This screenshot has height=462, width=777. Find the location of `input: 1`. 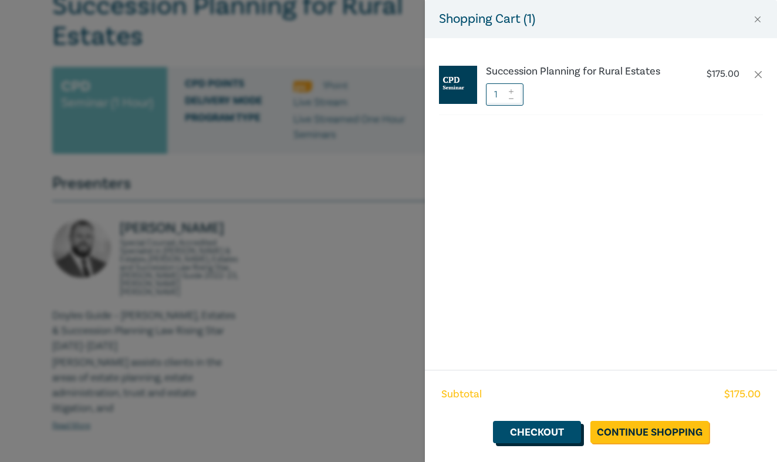

input: 1 is located at coordinates (504, 94).